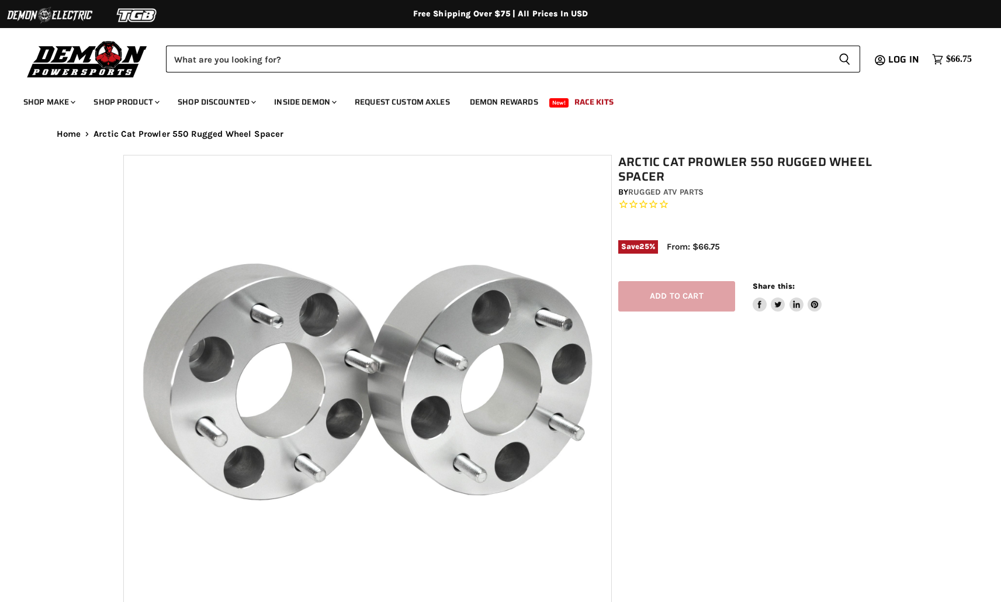  What do you see at coordinates (216, 102) in the screenshot?
I see `a: Shop Discounted` at bounding box center [216, 102].